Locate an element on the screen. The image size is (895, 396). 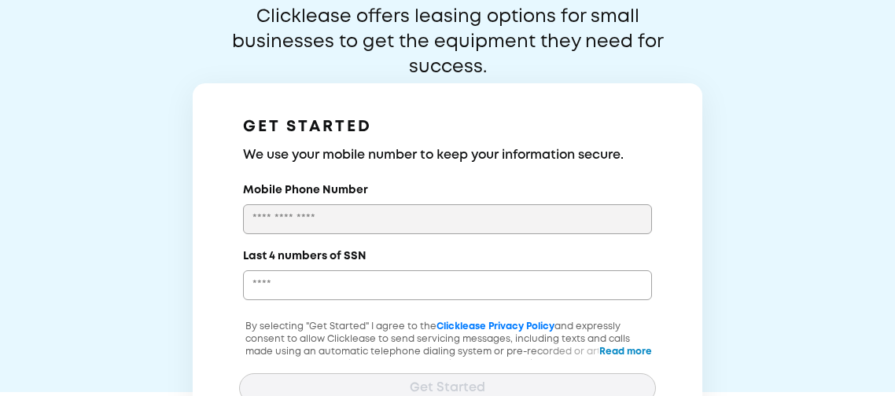
label: Last 4 numbers of SSN is located at coordinates (304, 256).